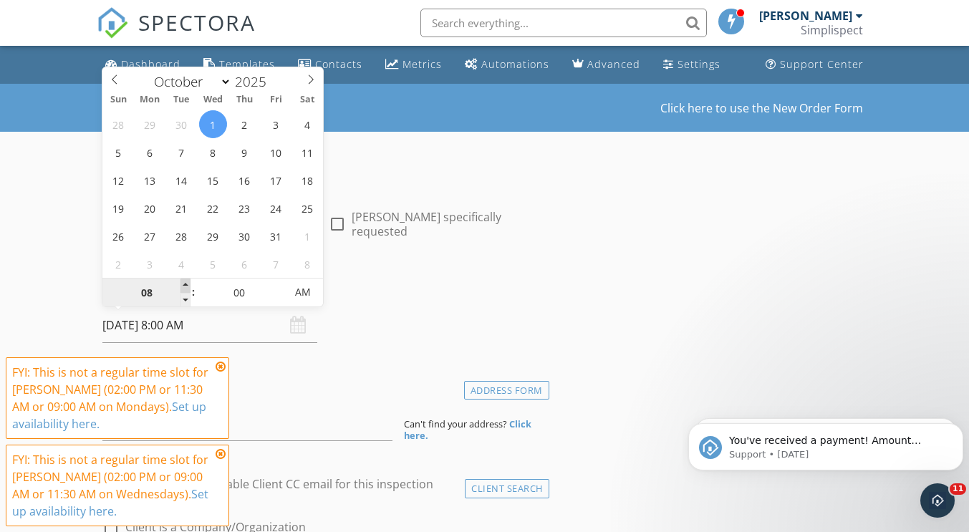  What do you see at coordinates (181, 180) in the screenshot?
I see `span: October 14, 2025` at bounding box center [181, 180].